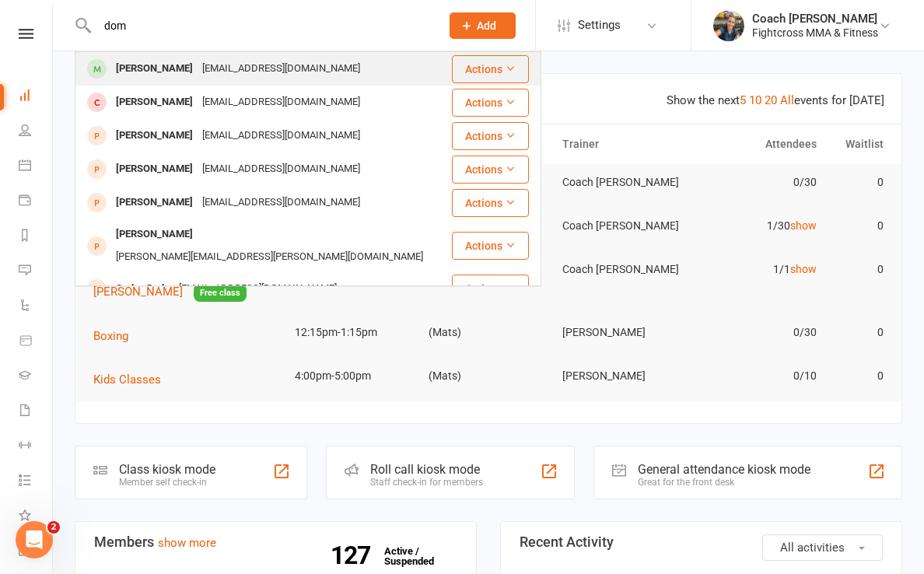 Image resolution: width=924 pixels, height=574 pixels. What do you see at coordinates (127, 380) in the screenshot?
I see `span: Kids Classes` at bounding box center [127, 380].